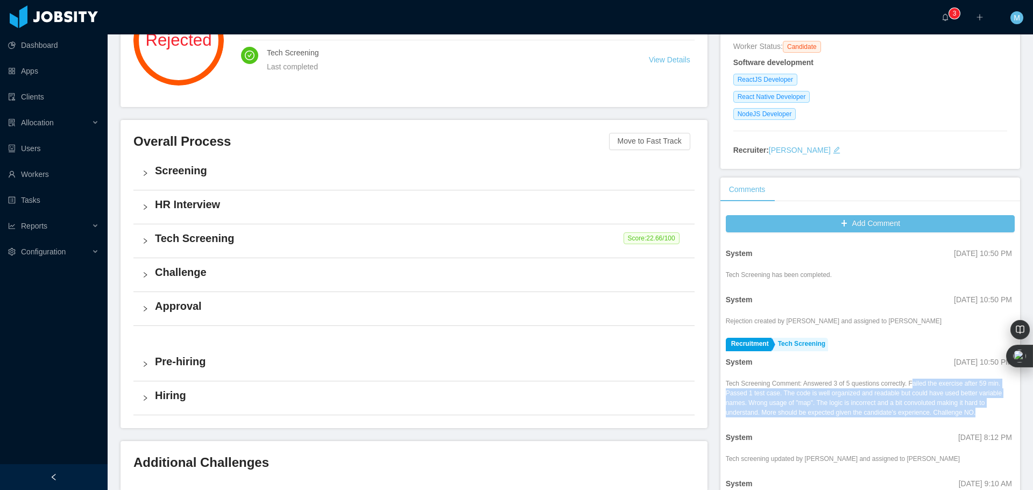  Describe the element at coordinates (779, 275) in the screenshot. I see `div: Tech Screening has been completed.` at that location.